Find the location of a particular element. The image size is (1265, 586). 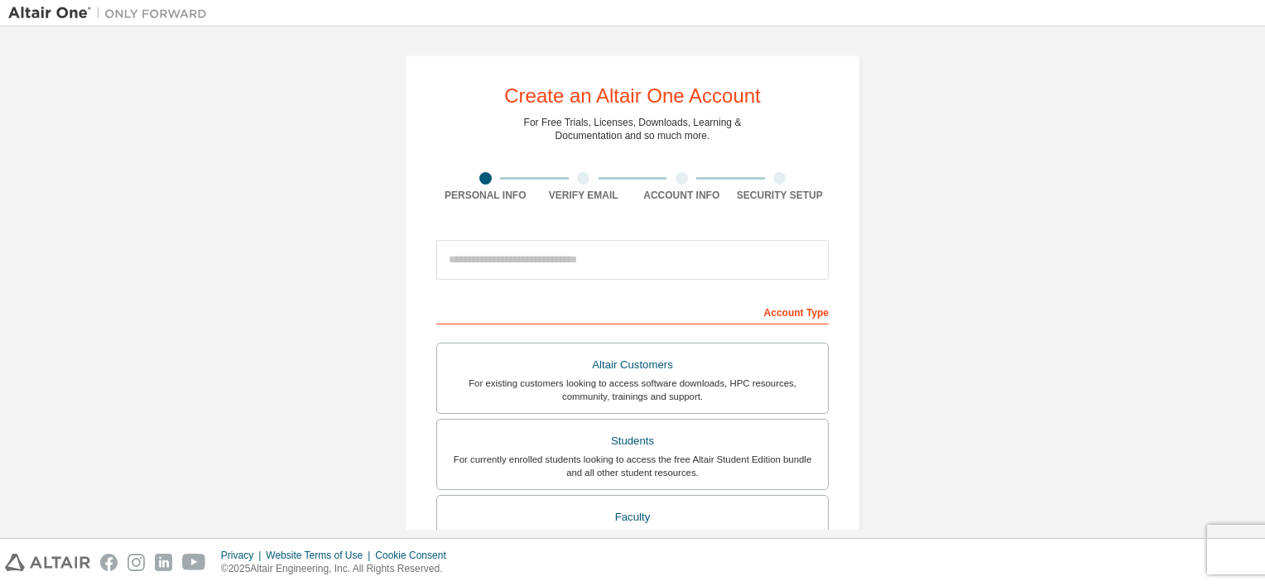

img: altair_logo.svg is located at coordinates (47, 562).